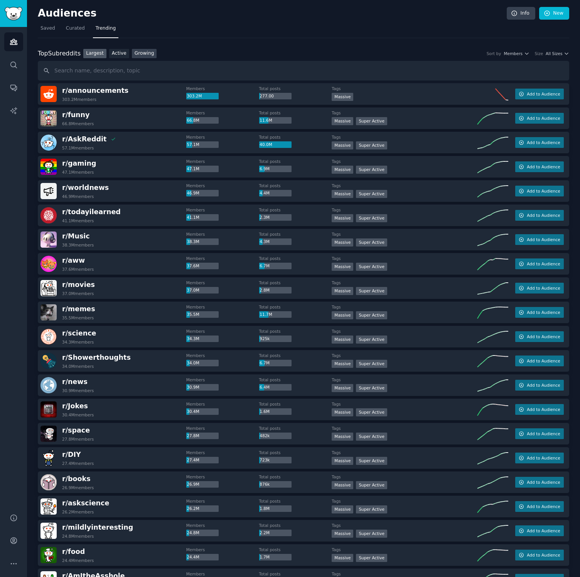 The image size is (580, 577). I want to click on div: 723k, so click(275, 461).